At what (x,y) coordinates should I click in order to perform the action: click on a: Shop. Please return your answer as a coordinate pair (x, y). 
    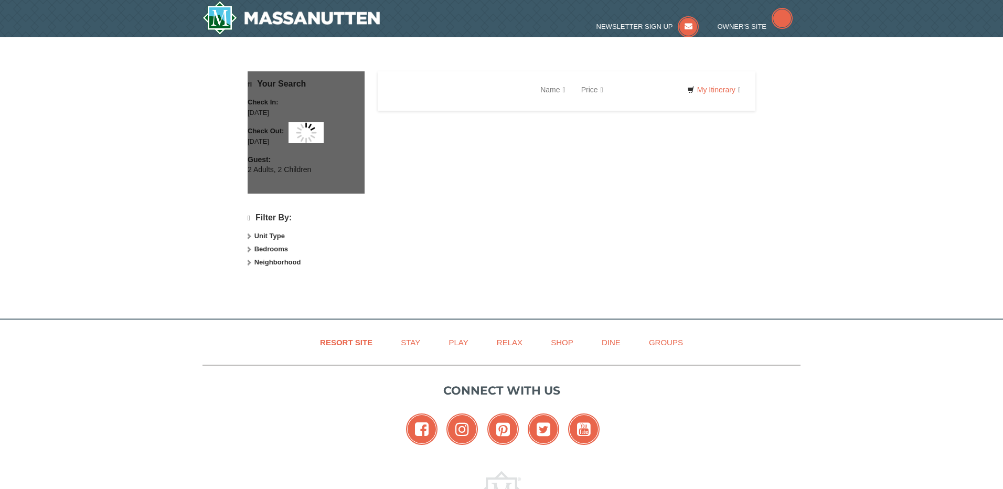
    Looking at the image, I should click on (562, 342).